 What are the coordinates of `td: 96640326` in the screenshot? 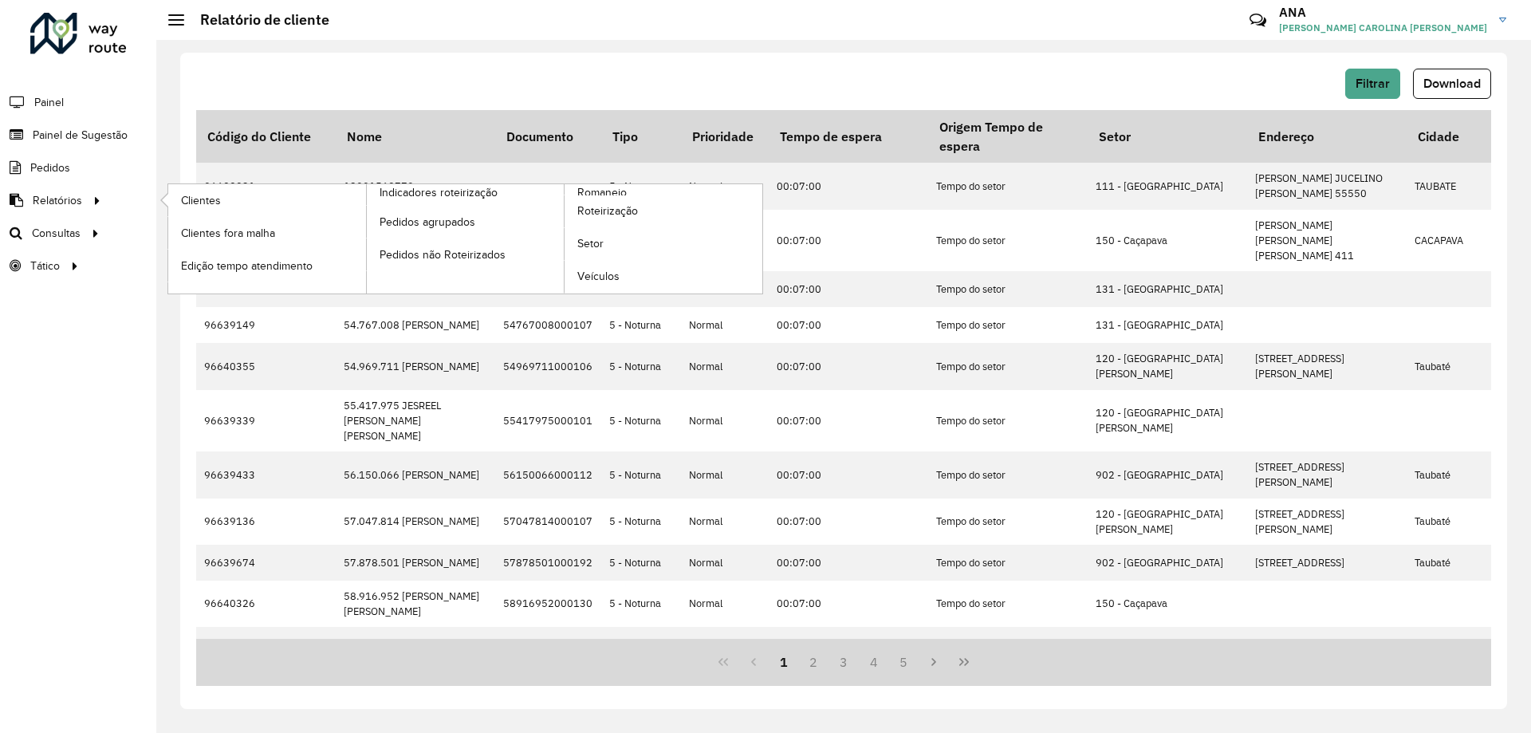 It's located at (266, 604).